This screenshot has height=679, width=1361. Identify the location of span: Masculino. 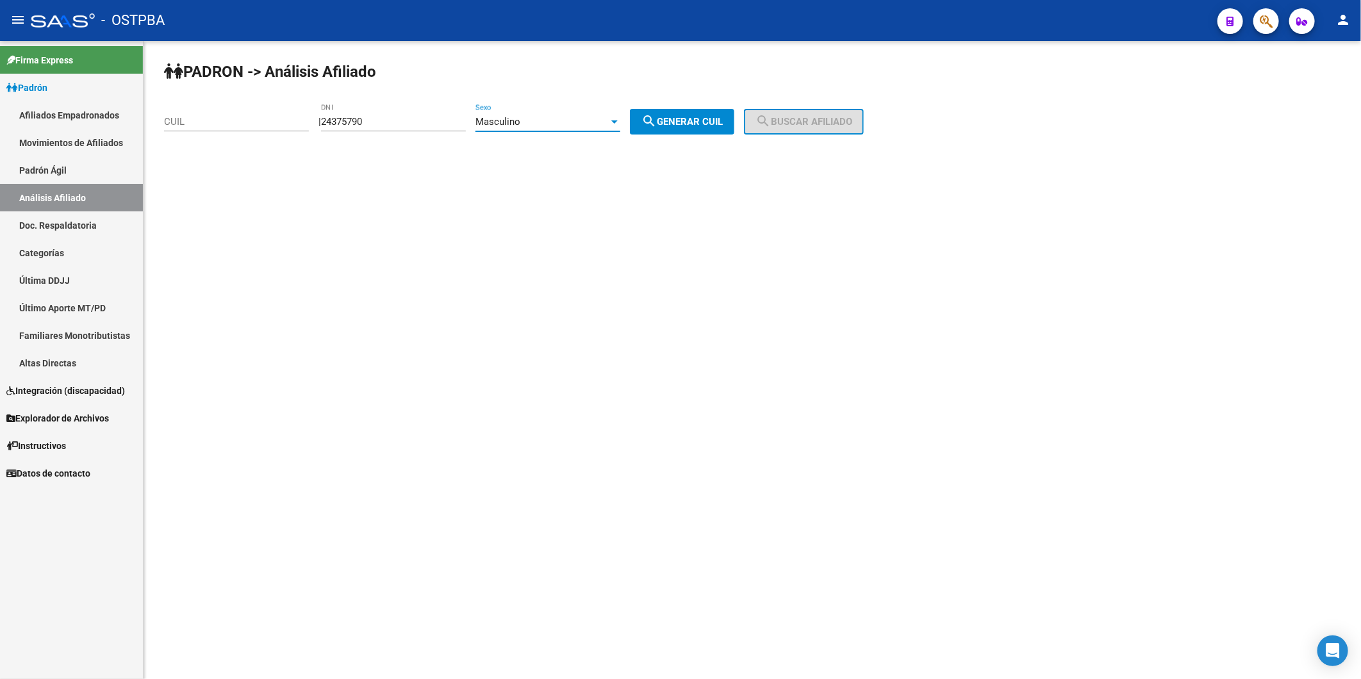
(498, 122).